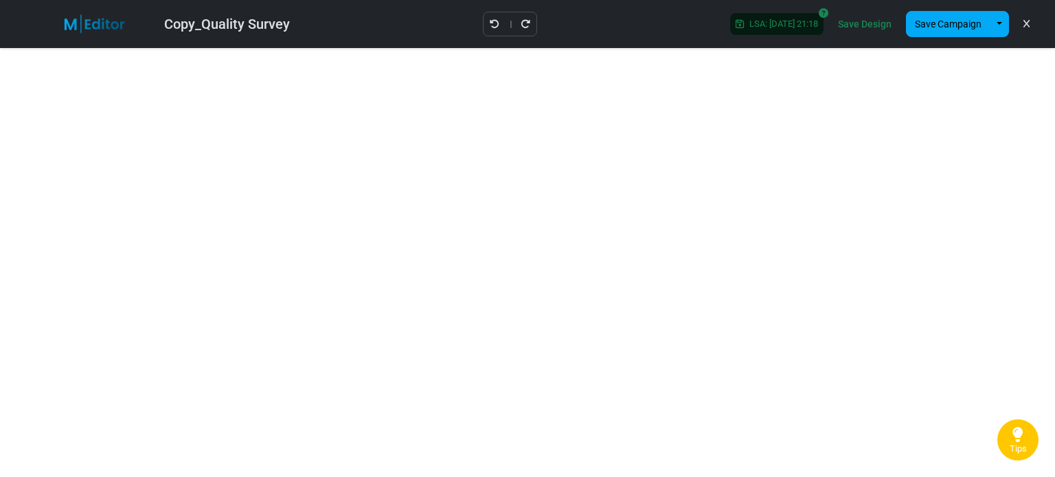 Image resolution: width=1055 pixels, height=477 pixels. I want to click on a: Redo, so click(525, 24).